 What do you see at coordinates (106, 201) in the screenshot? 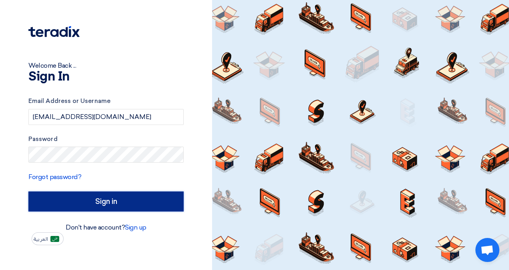
I see `input: Sign in` at bounding box center [106, 201].